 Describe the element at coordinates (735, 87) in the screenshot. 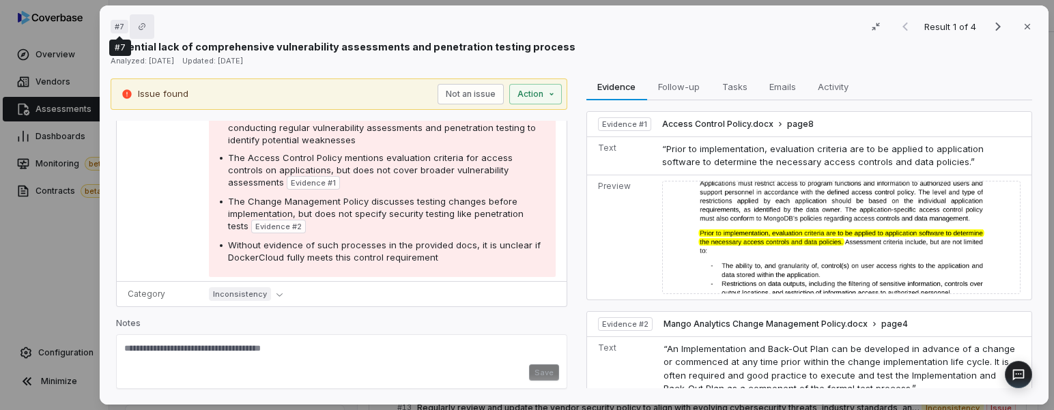

I see `span: Tasks` at that location.